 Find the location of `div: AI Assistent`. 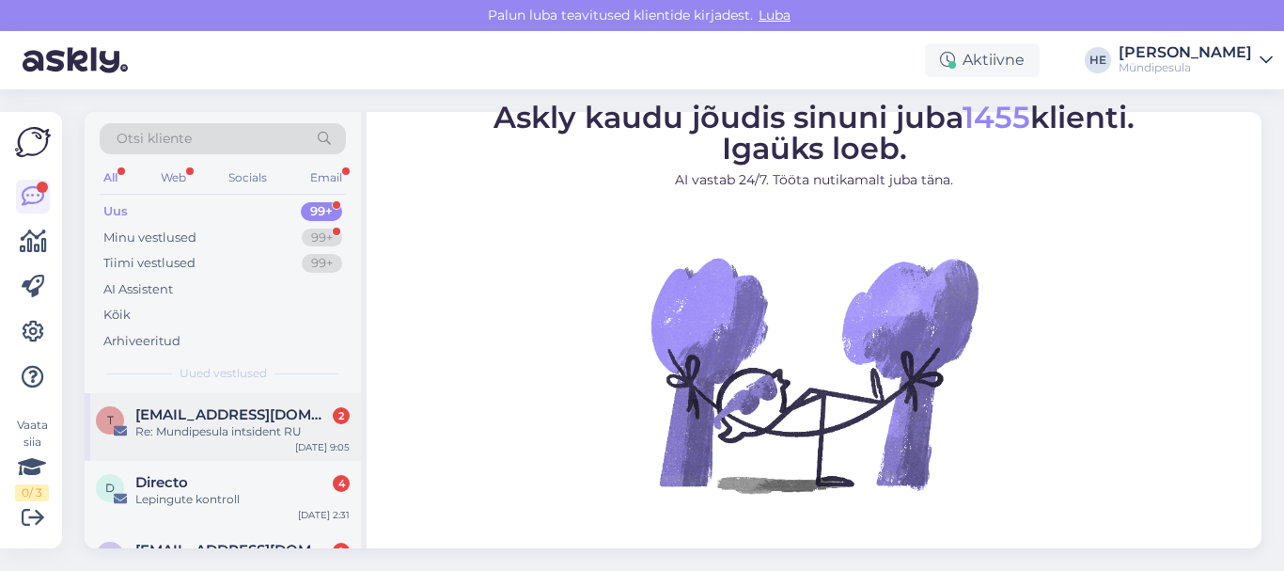

div: AI Assistent is located at coordinates (138, 290).